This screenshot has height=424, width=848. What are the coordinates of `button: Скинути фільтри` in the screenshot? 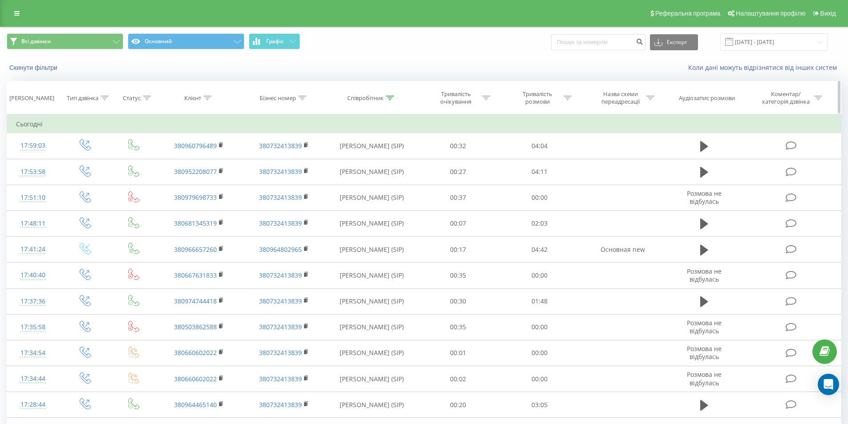 It's located at (34, 68).